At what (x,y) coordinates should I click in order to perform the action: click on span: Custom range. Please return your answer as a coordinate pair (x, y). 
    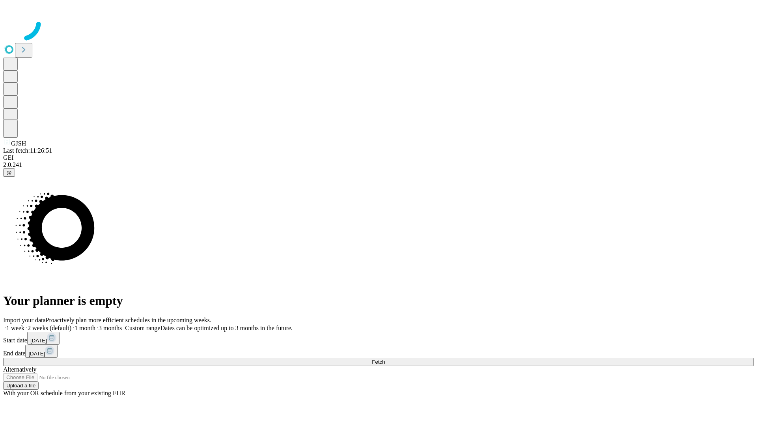
    Looking at the image, I should click on (142, 328).